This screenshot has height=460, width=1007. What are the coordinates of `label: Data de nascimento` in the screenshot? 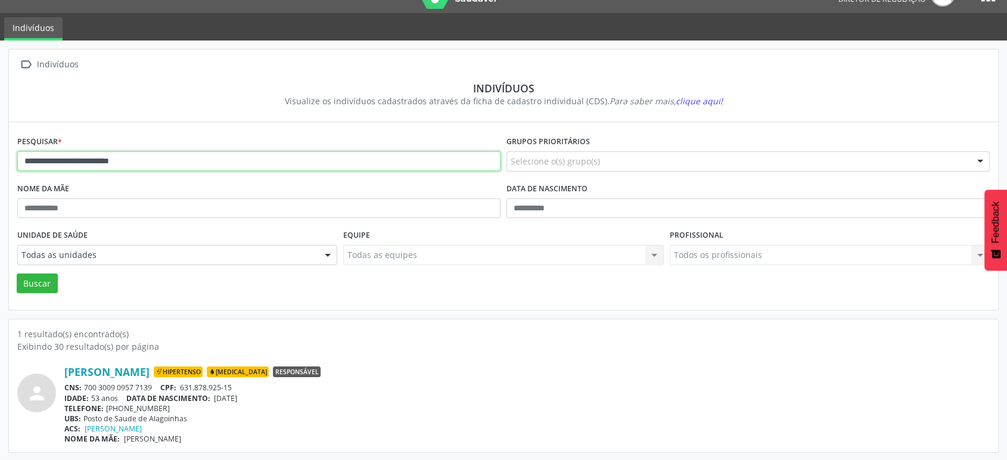 It's located at (547, 189).